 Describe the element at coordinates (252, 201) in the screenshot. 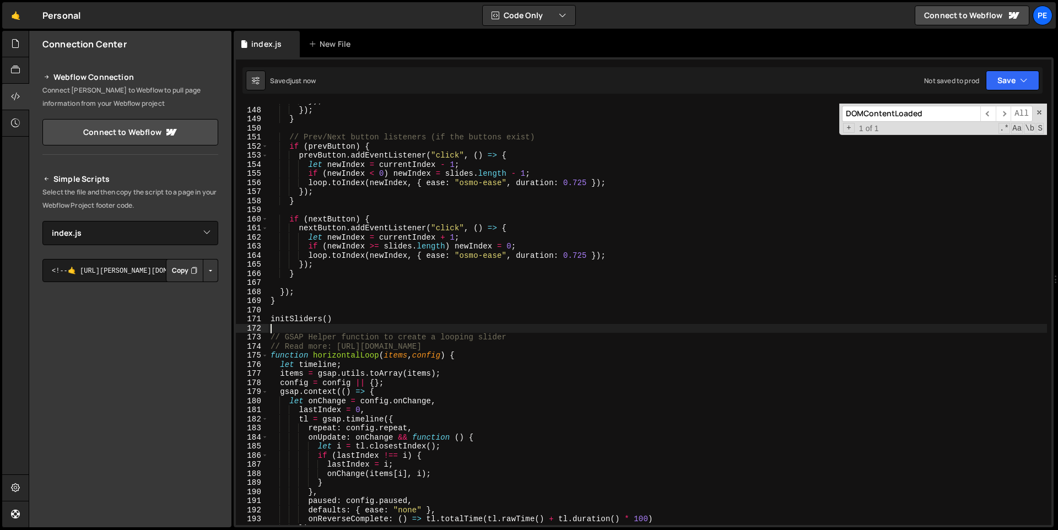

I see `div: 158` at that location.